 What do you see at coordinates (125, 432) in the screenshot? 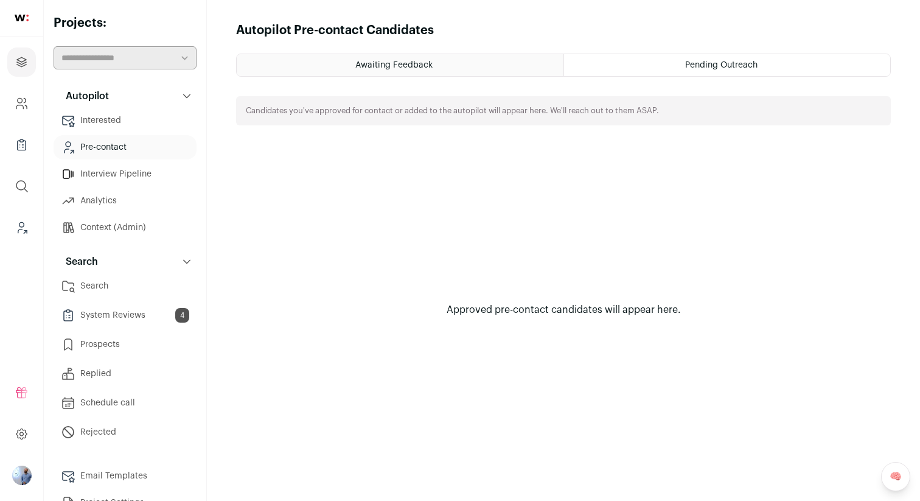
I see `a: Rejected` at bounding box center [125, 432].